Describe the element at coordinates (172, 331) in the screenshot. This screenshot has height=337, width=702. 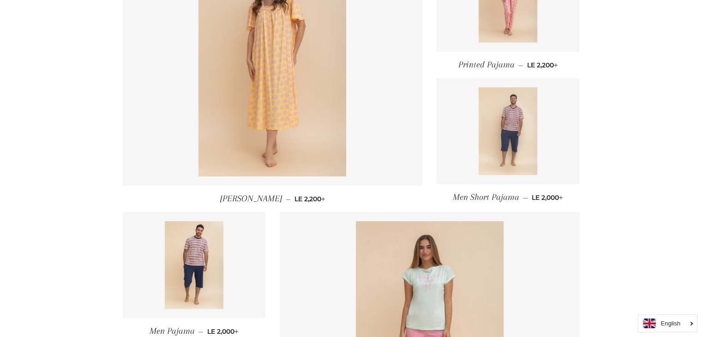
I see `span: Men Pajama` at that location.